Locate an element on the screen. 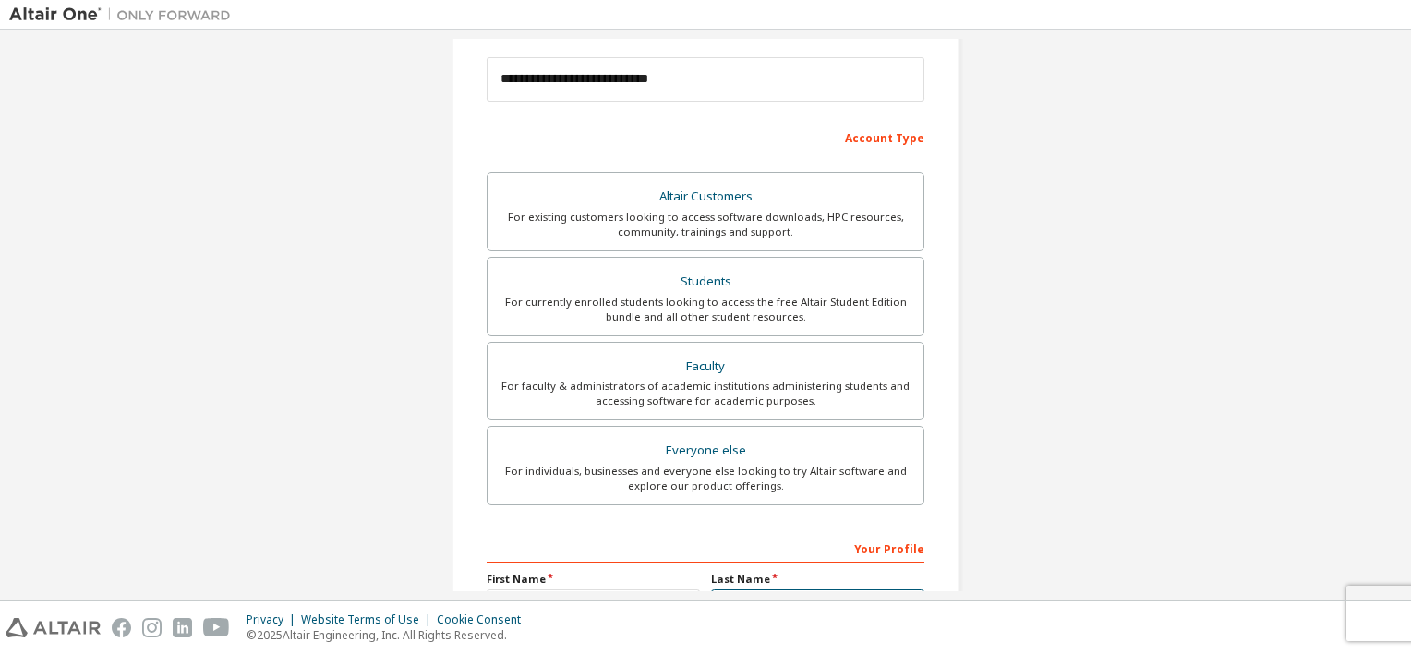  img: altair_logo.svg is located at coordinates (53, 627).